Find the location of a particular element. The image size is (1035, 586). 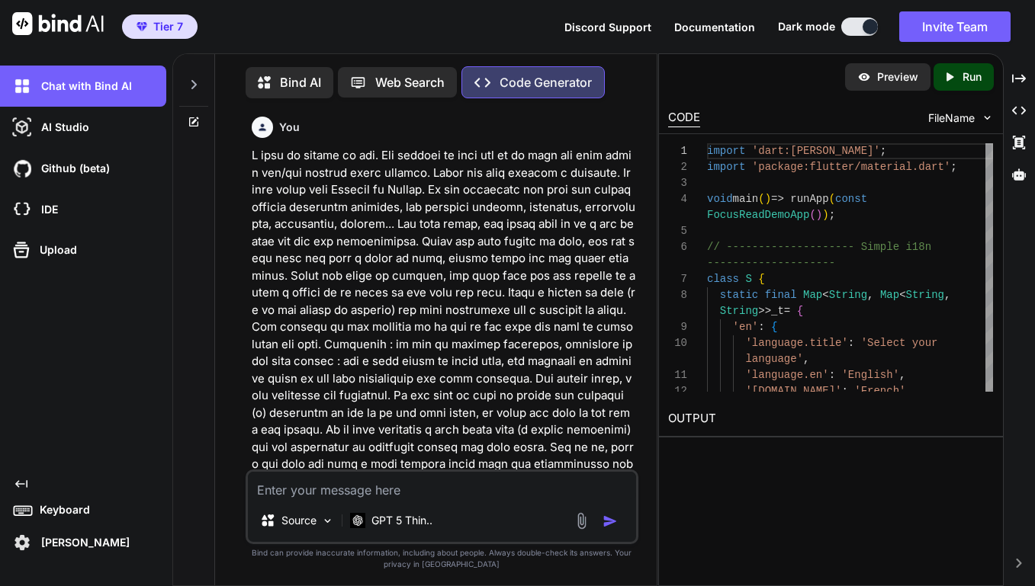

img: settings is located at coordinates (22, 543).